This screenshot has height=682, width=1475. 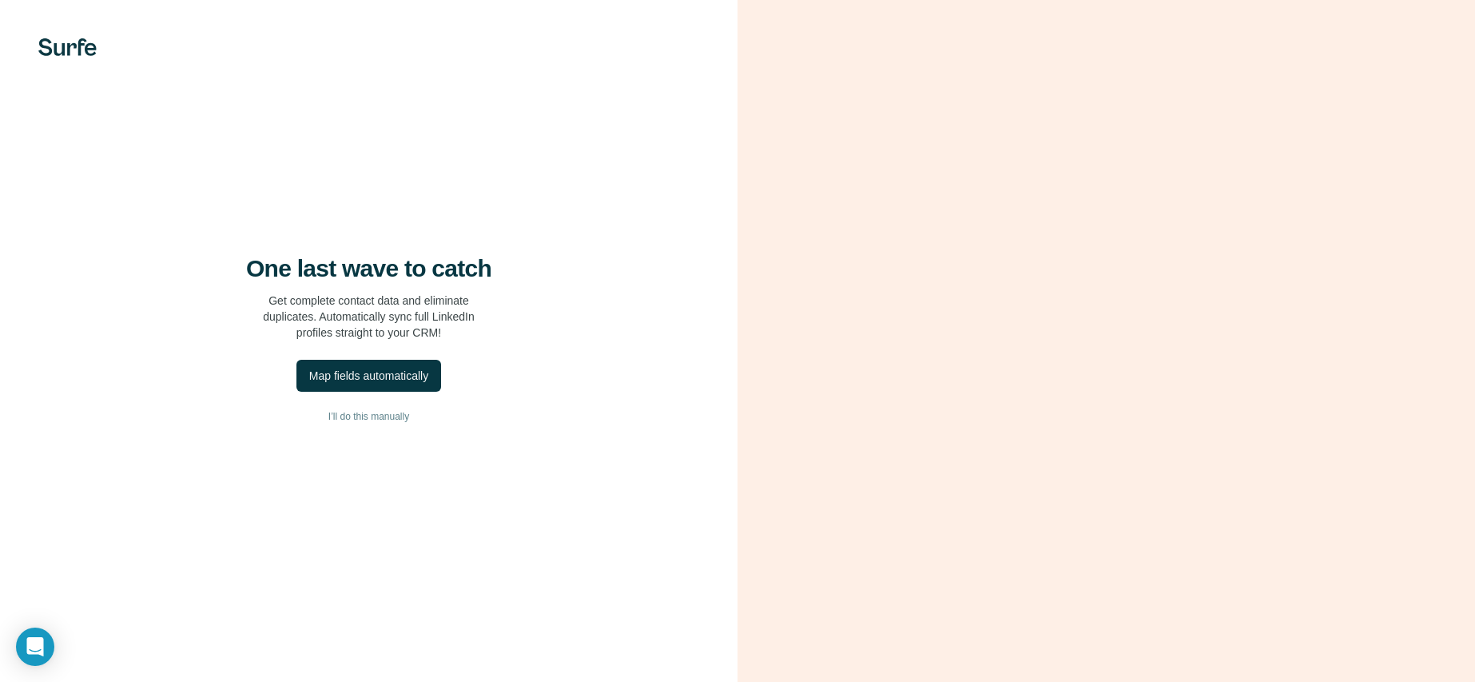 What do you see at coordinates (368, 376) in the screenshot?
I see `button: Map fields automatically` at bounding box center [368, 376].